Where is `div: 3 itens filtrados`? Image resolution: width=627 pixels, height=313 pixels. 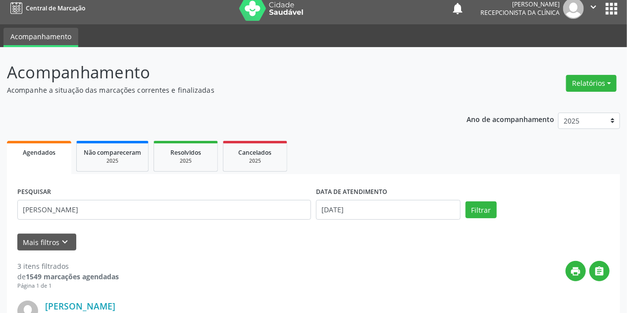 div: 3 itens filtrados is located at coordinates (68, 266).